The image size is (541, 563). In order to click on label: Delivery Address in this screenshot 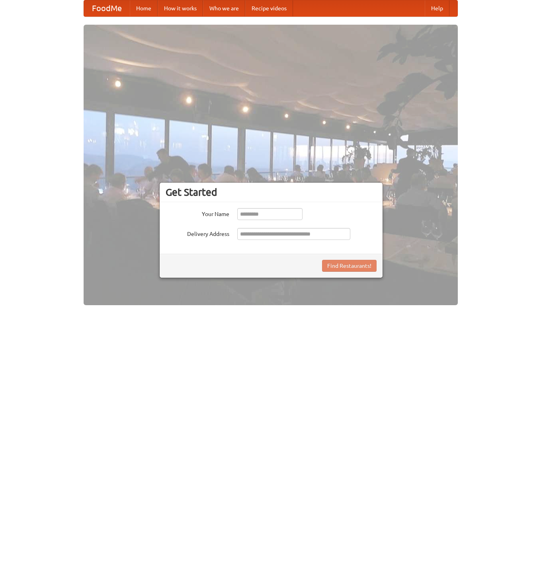, I will do `click(197, 233)`.